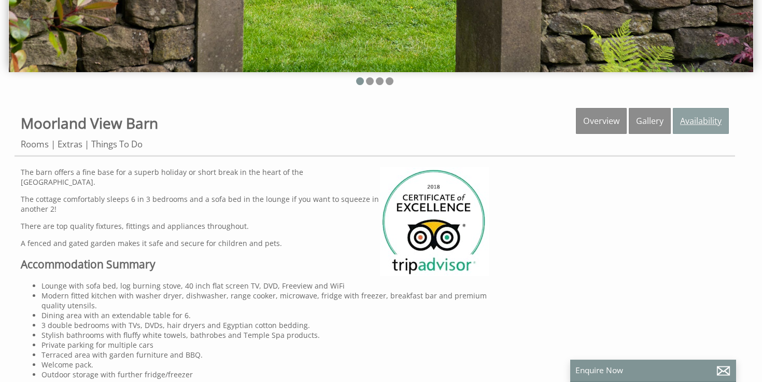 The image size is (762, 382). What do you see at coordinates (650, 121) in the screenshot?
I see `a: Gallery` at bounding box center [650, 121].